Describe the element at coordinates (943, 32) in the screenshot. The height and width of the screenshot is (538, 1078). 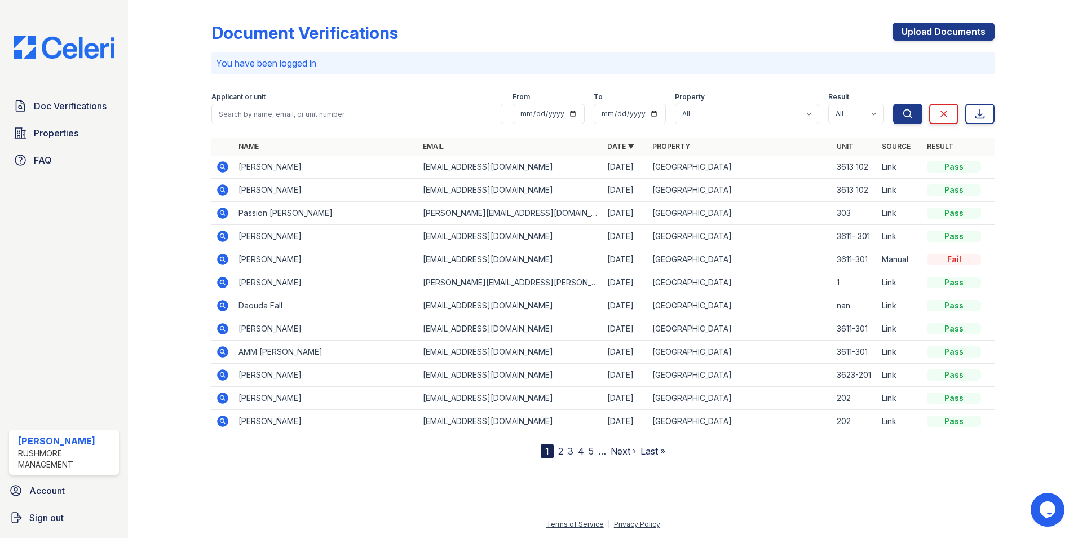
I see `a: Upload Documents` at that location.